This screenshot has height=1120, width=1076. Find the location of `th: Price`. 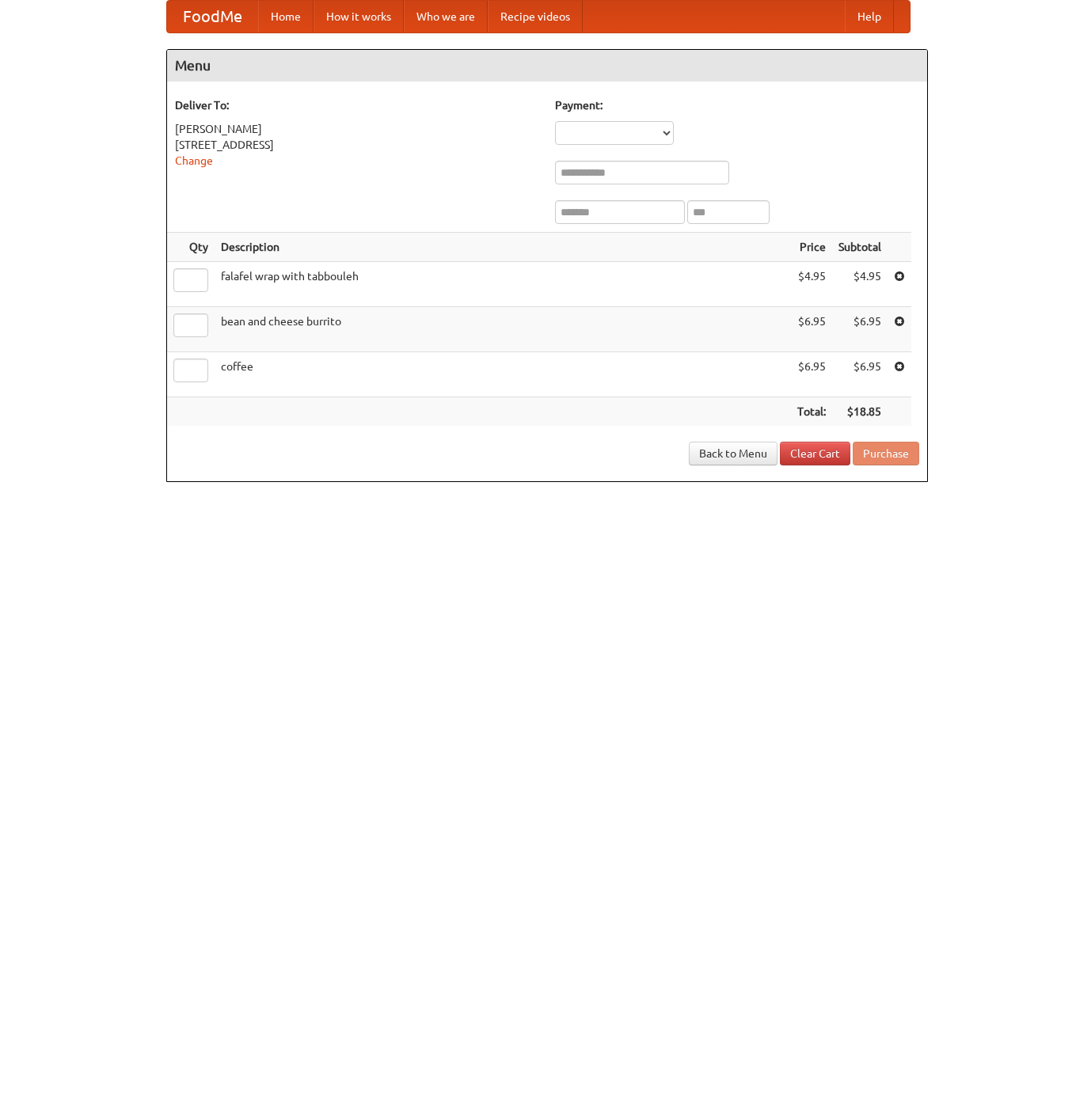

th: Price is located at coordinates (811, 247).